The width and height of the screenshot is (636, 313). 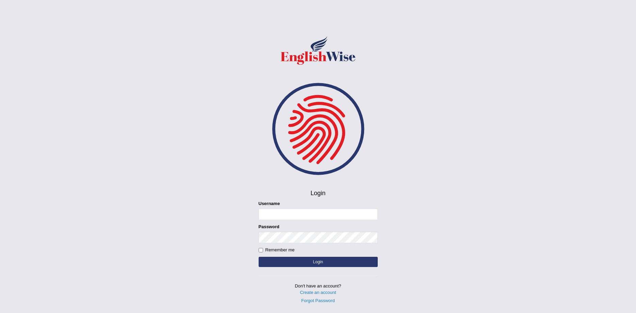 I want to click on label: Password, so click(x=269, y=226).